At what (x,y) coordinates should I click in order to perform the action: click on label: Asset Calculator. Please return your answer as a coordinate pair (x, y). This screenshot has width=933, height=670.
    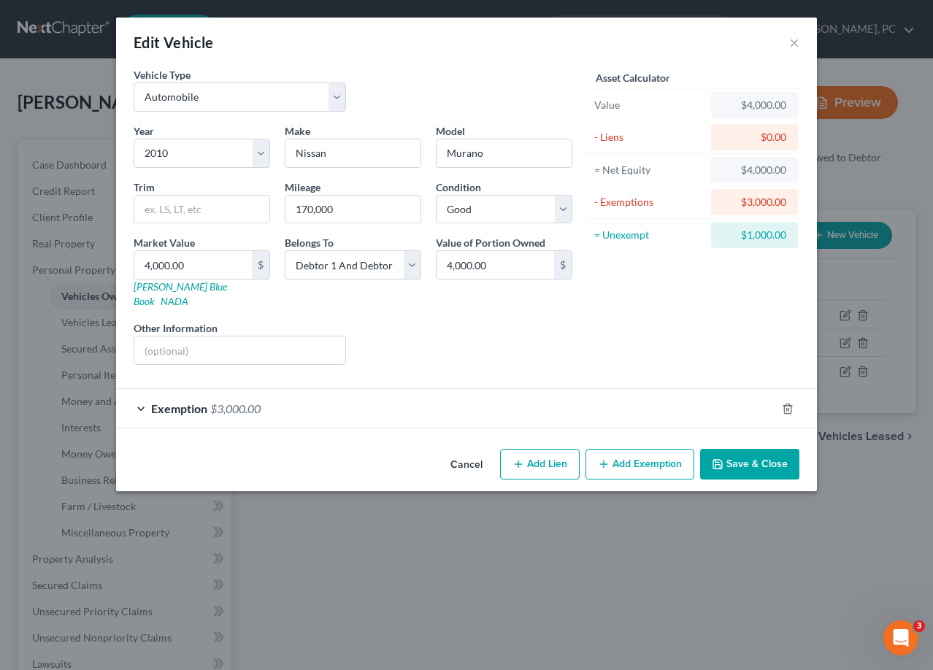
    Looking at the image, I should click on (633, 77).